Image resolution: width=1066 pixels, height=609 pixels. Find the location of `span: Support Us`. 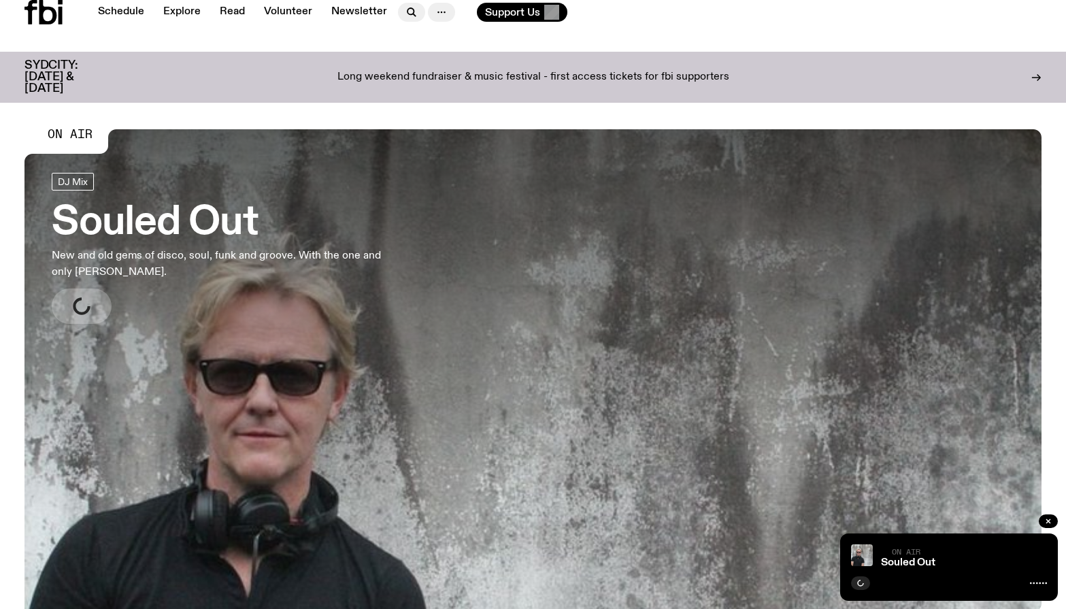

span: Support Us is located at coordinates (512, 12).